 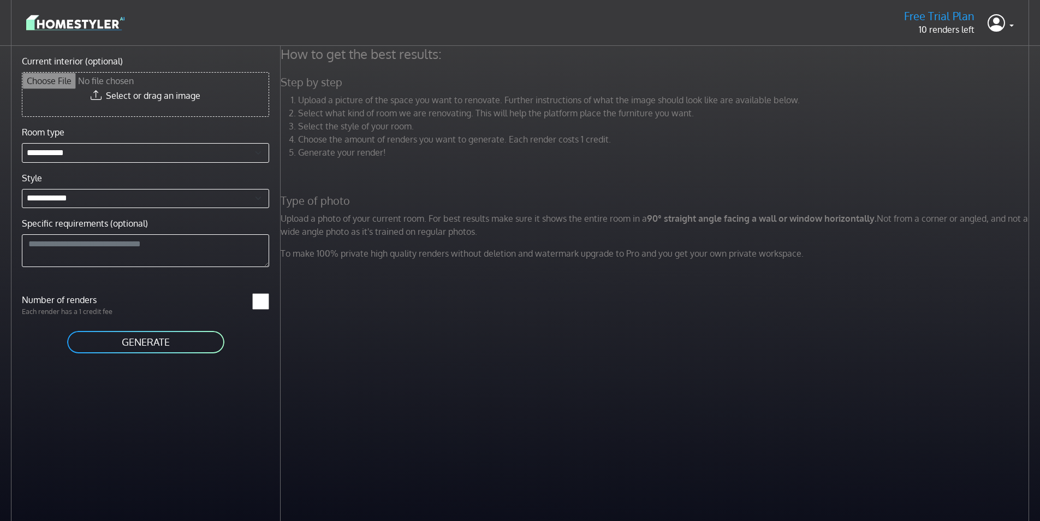 I want to click on h5: Step by step, so click(x=656, y=82).